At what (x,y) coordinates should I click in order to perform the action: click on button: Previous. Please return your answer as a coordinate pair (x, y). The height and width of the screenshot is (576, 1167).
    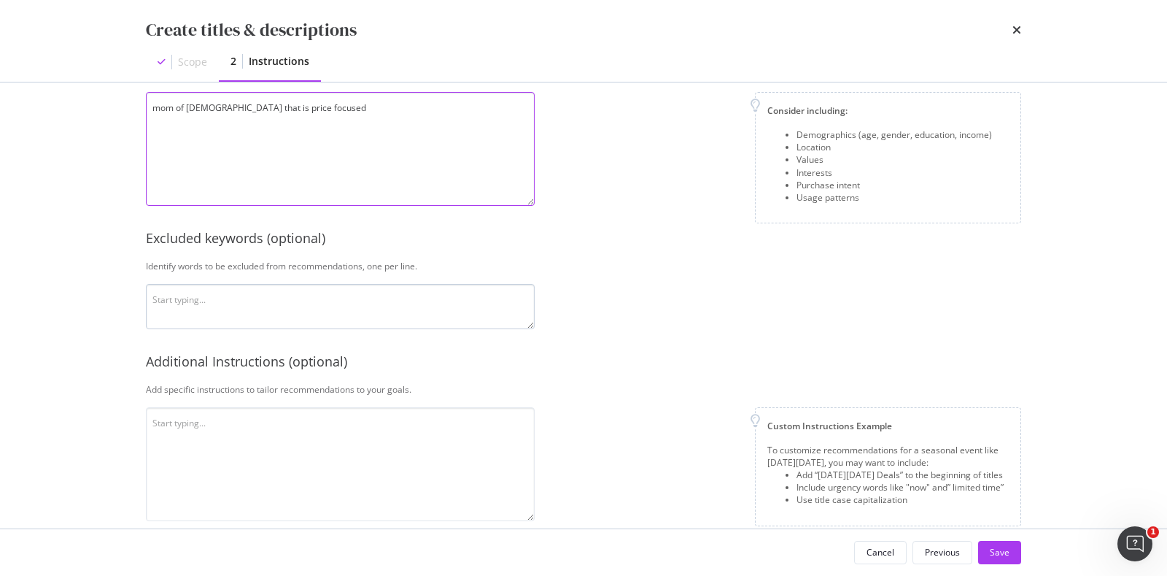
    Looking at the image, I should click on (943, 552).